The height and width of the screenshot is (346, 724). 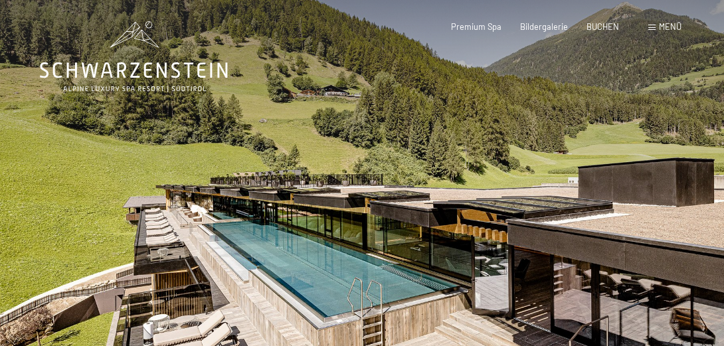 What do you see at coordinates (544, 27) in the screenshot?
I see `a: Bildergalerie` at bounding box center [544, 27].